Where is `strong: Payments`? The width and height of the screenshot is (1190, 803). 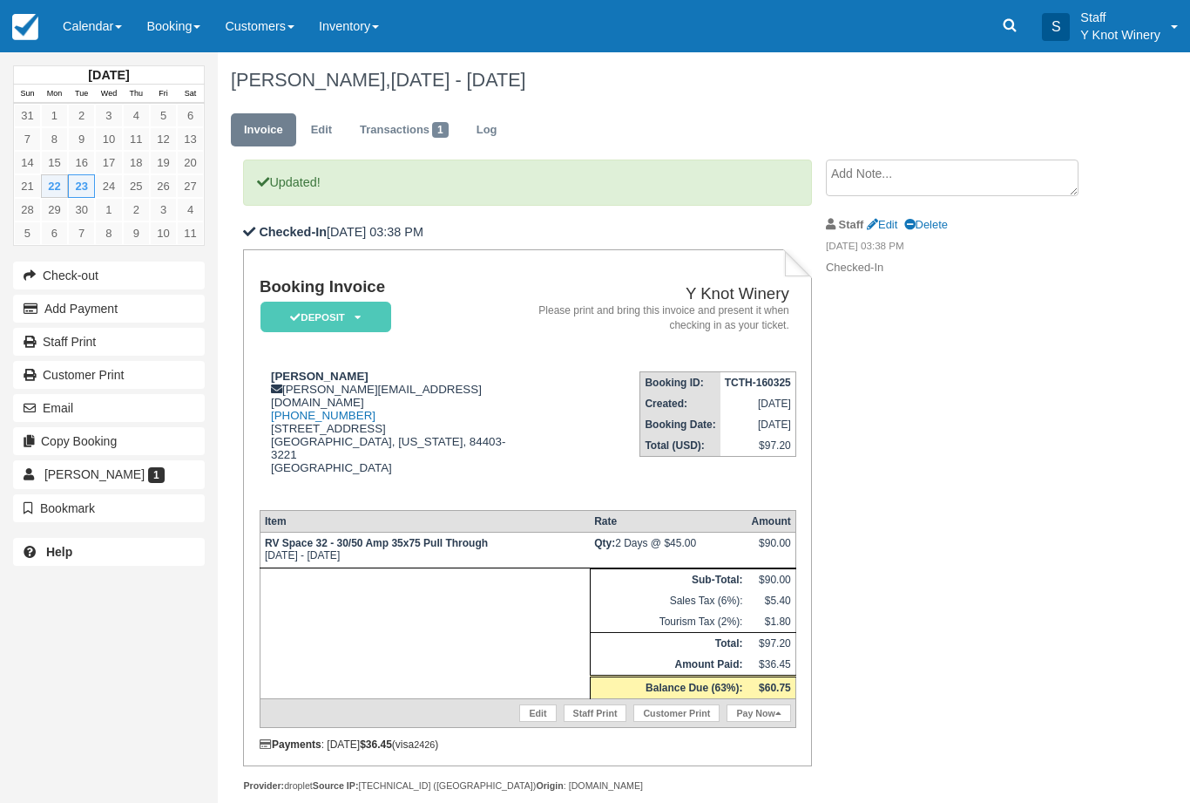
strong: Payments is located at coordinates (290, 744).